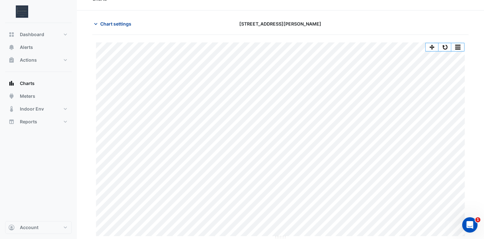 This screenshot has width=484, height=239. What do you see at coordinates (12, 47) in the screenshot?
I see `app-icon: Alerts` at bounding box center [12, 47].